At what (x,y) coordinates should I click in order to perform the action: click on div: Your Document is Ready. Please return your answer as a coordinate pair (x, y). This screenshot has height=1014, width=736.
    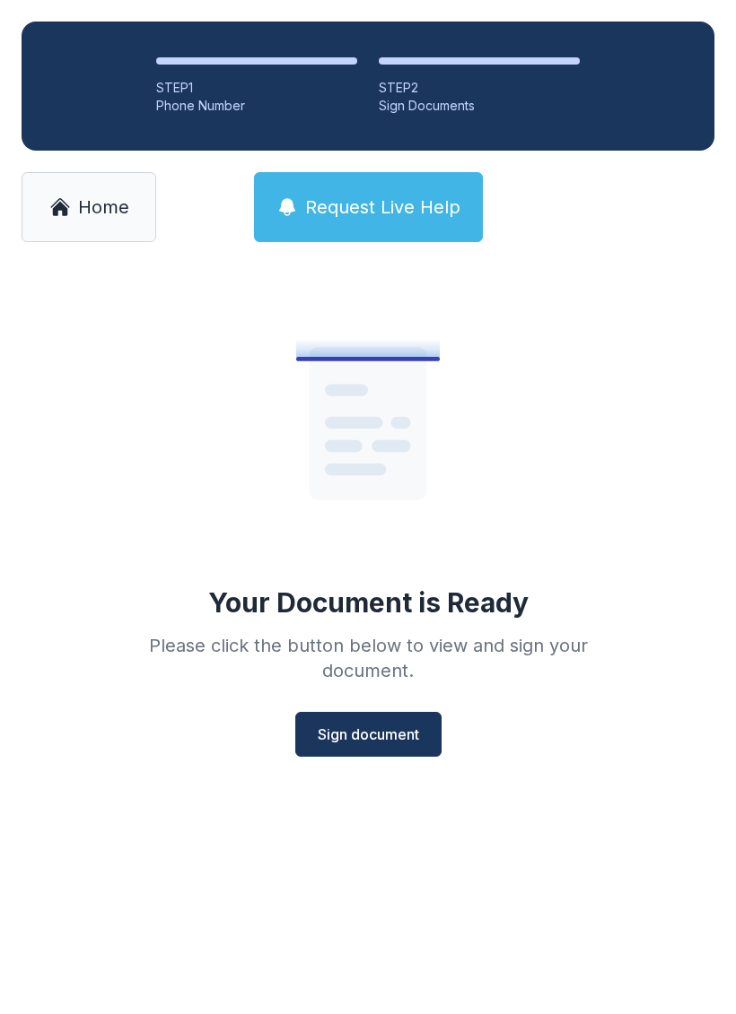
    Looking at the image, I should click on (368, 603).